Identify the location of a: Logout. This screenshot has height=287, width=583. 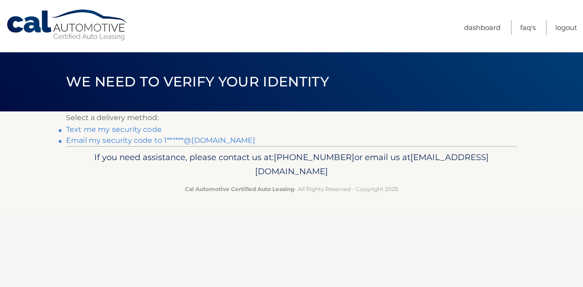
(566, 27).